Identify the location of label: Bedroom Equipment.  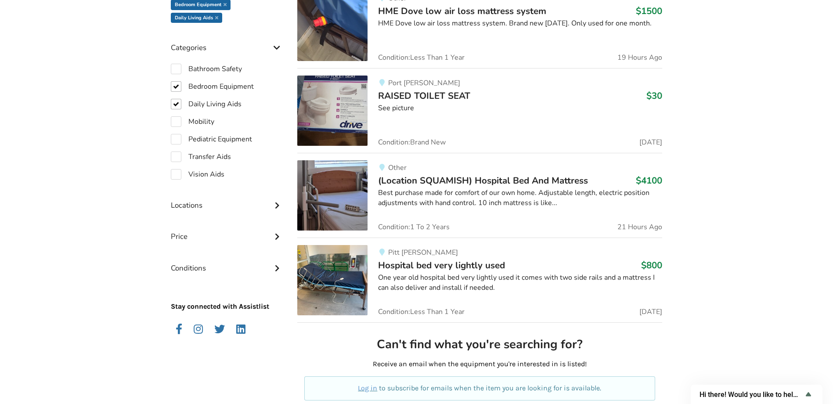
(212, 86).